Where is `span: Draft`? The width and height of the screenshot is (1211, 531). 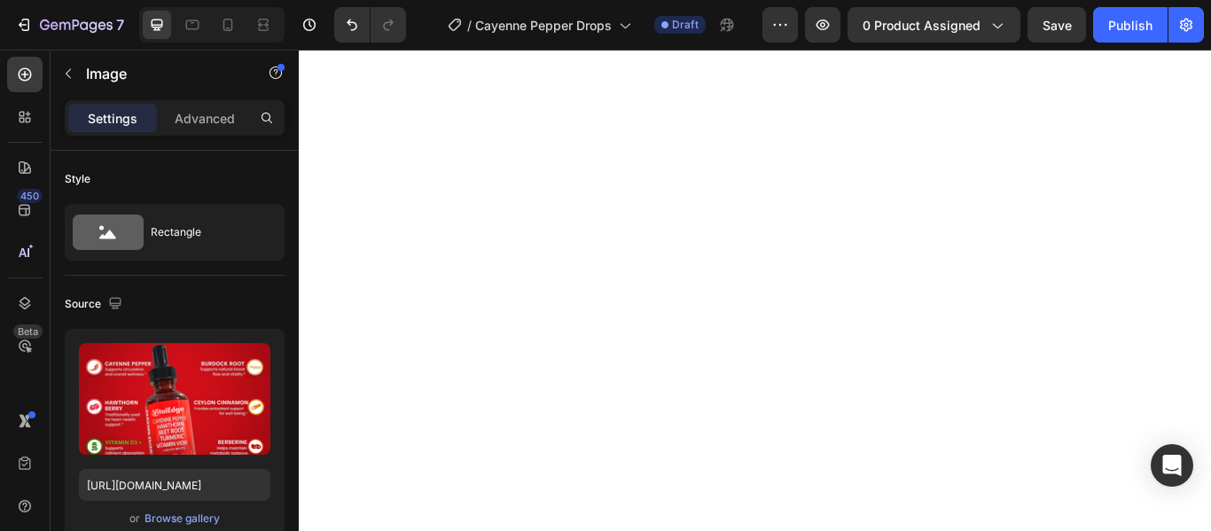
span: Draft is located at coordinates (685, 25).